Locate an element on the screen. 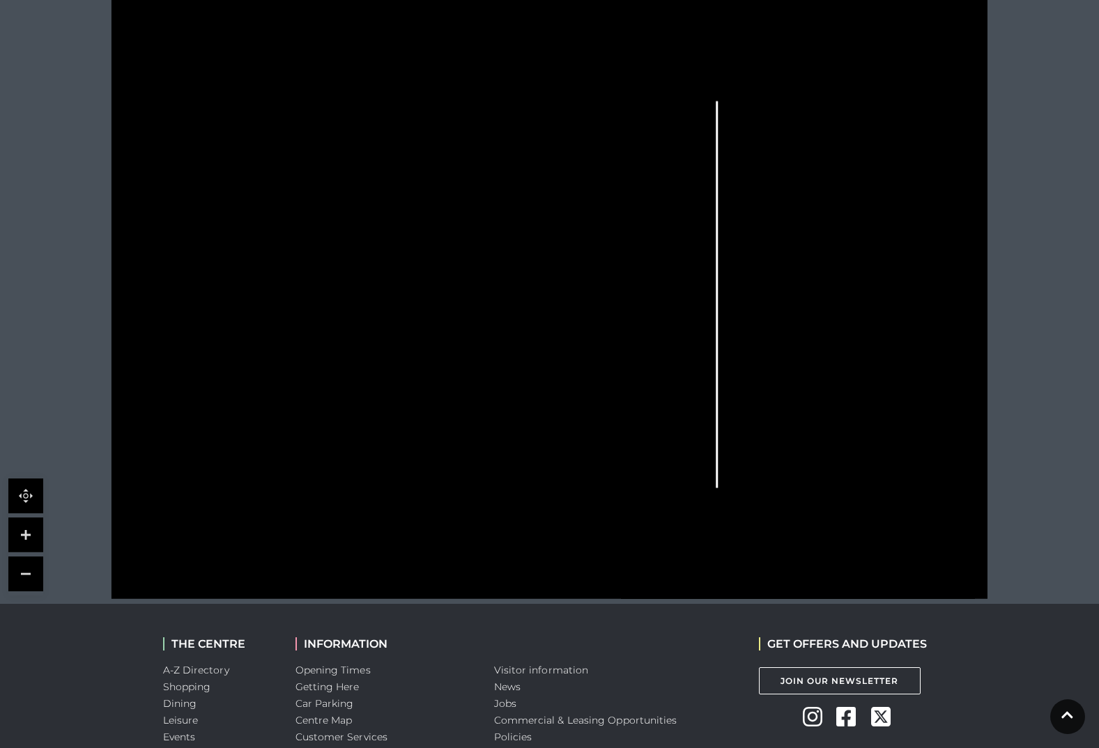 This screenshot has width=1099, height=748. h2: THE CENTRE is located at coordinates (219, 644).